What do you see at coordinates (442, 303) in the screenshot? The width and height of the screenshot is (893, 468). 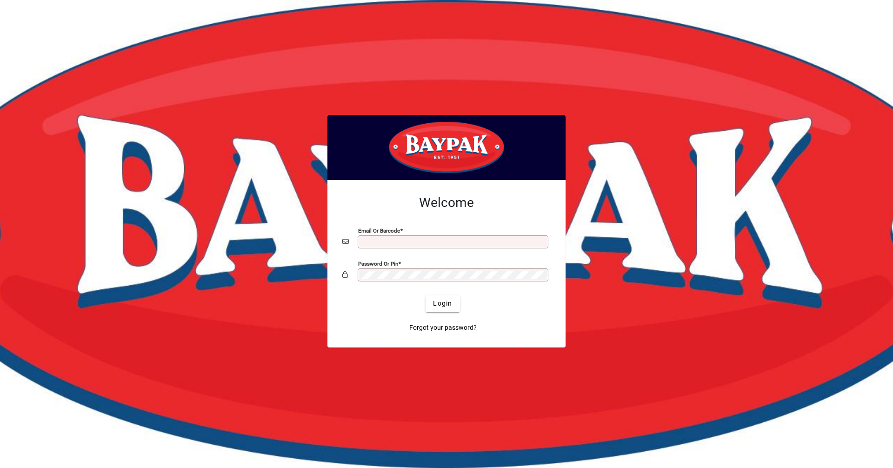 I see `span: Login` at bounding box center [442, 303].